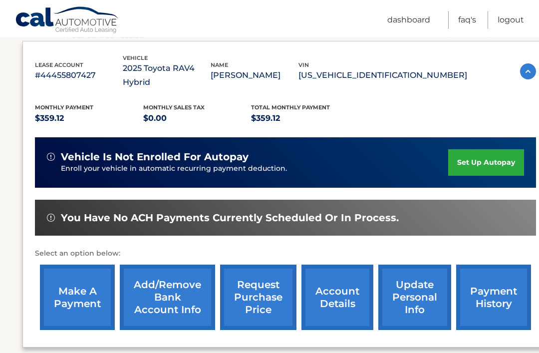  What do you see at coordinates (67, 21) in the screenshot?
I see `a: Cal Automotive` at bounding box center [67, 21].